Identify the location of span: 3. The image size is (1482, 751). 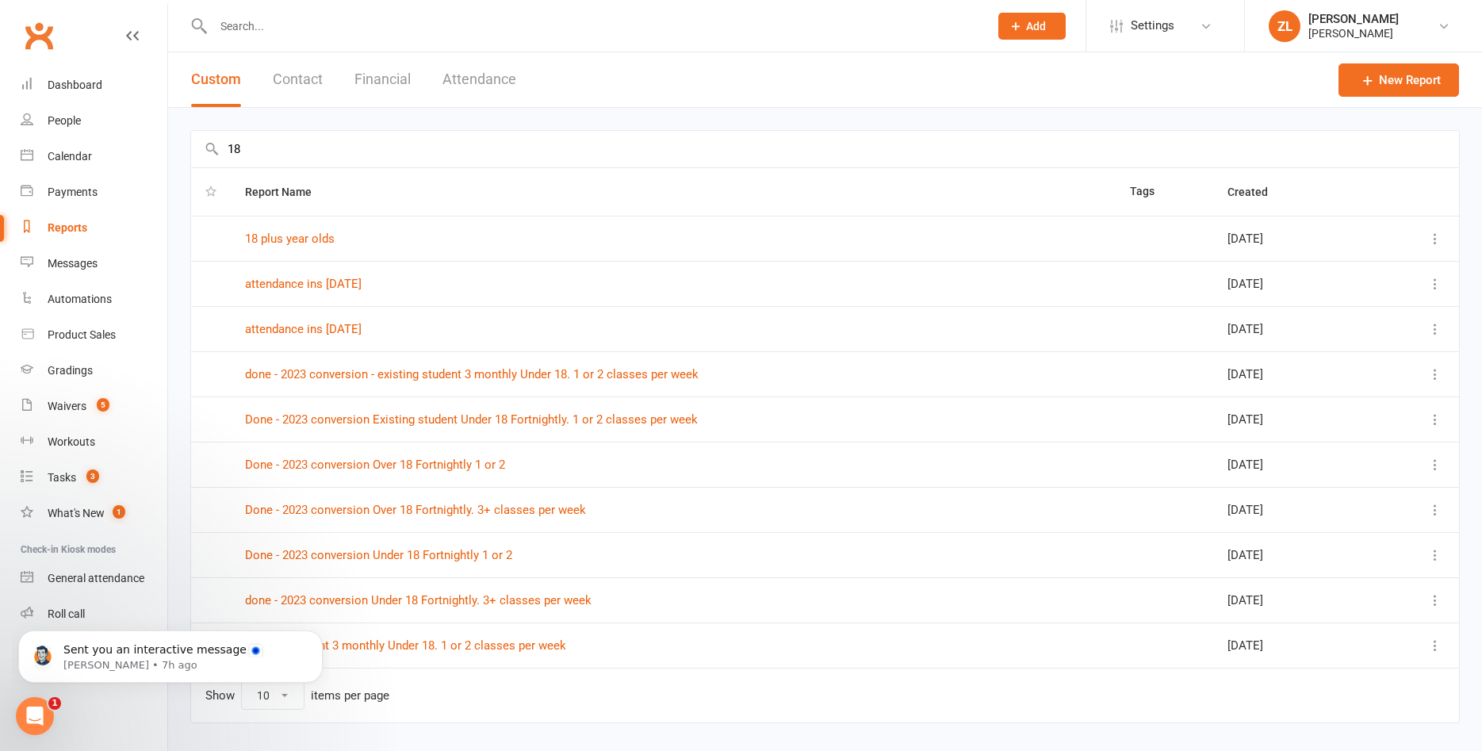
(93, 476).